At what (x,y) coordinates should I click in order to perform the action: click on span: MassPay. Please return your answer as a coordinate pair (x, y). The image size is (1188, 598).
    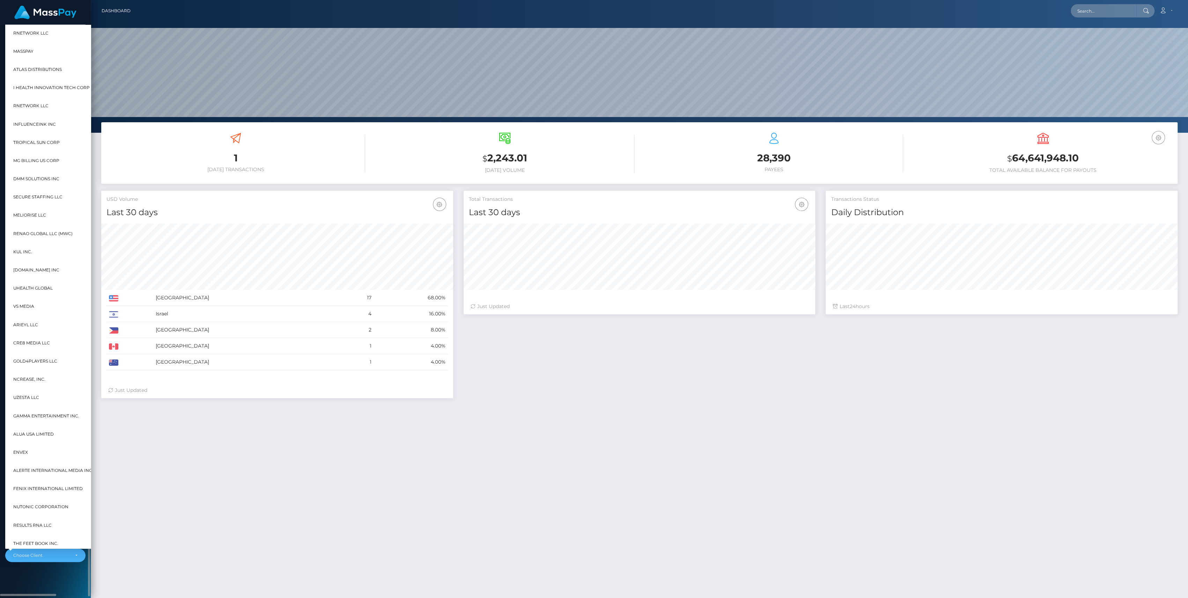
    Looking at the image, I should click on (23, 51).